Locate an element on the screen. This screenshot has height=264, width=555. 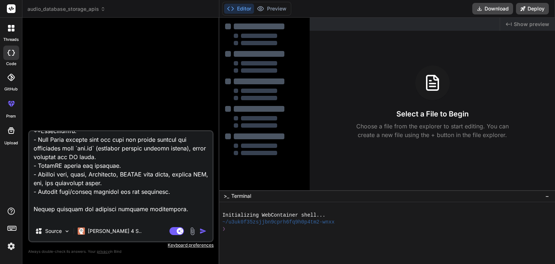
label: code is located at coordinates (11, 64).